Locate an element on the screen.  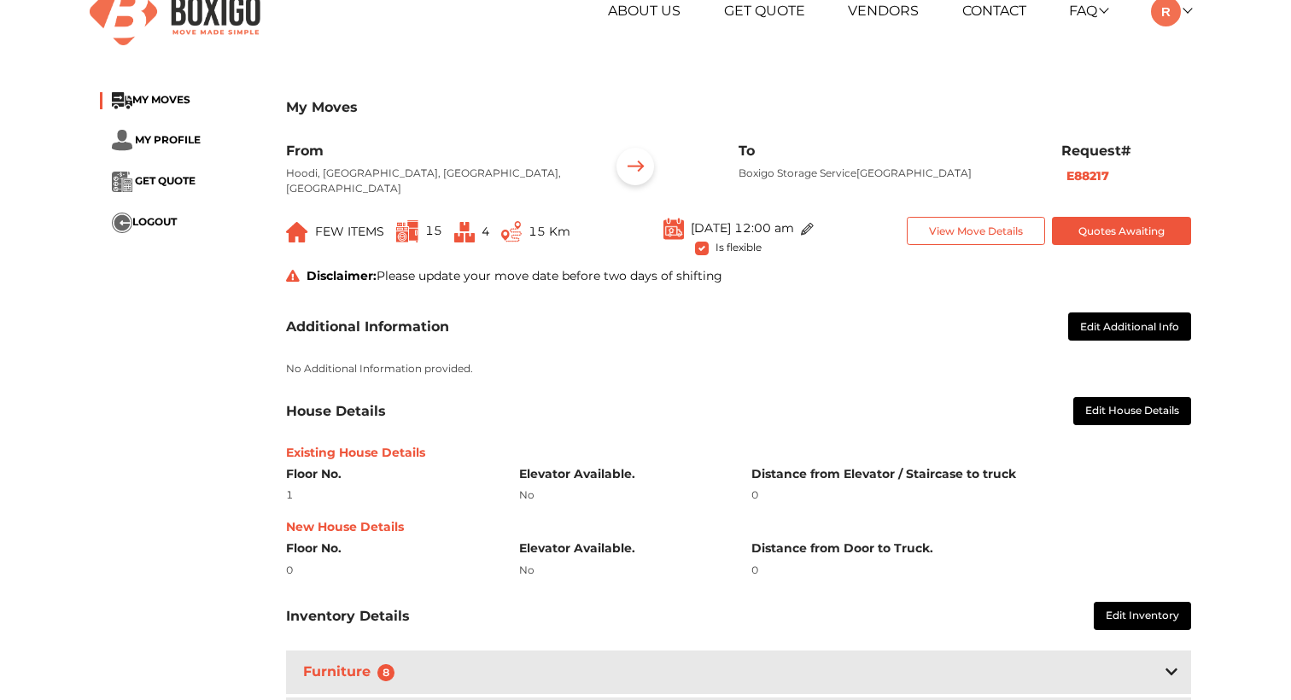
button: ...LOGOUT is located at coordinates (144, 223).